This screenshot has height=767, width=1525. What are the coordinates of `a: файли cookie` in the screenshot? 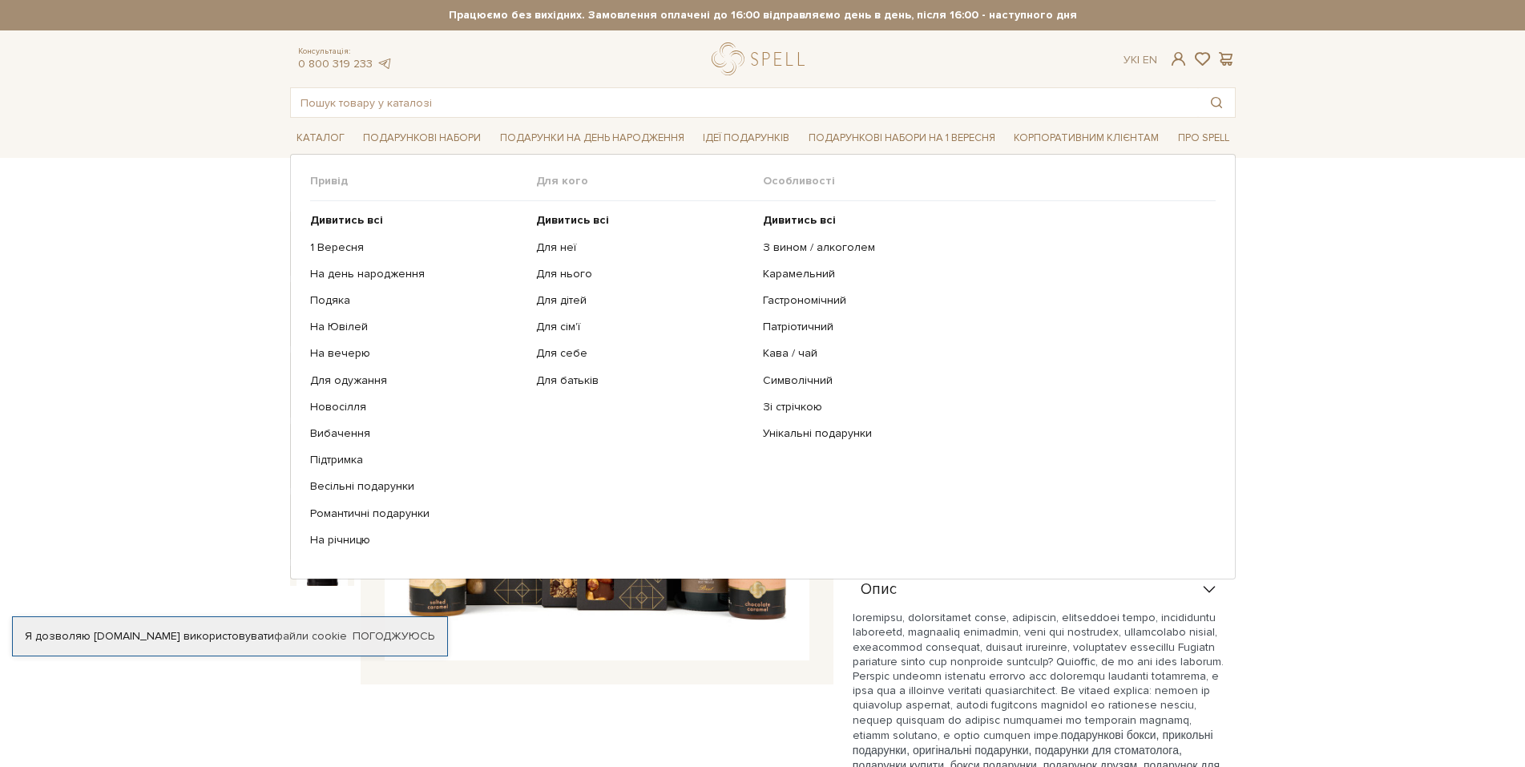 It's located at (310, 635).